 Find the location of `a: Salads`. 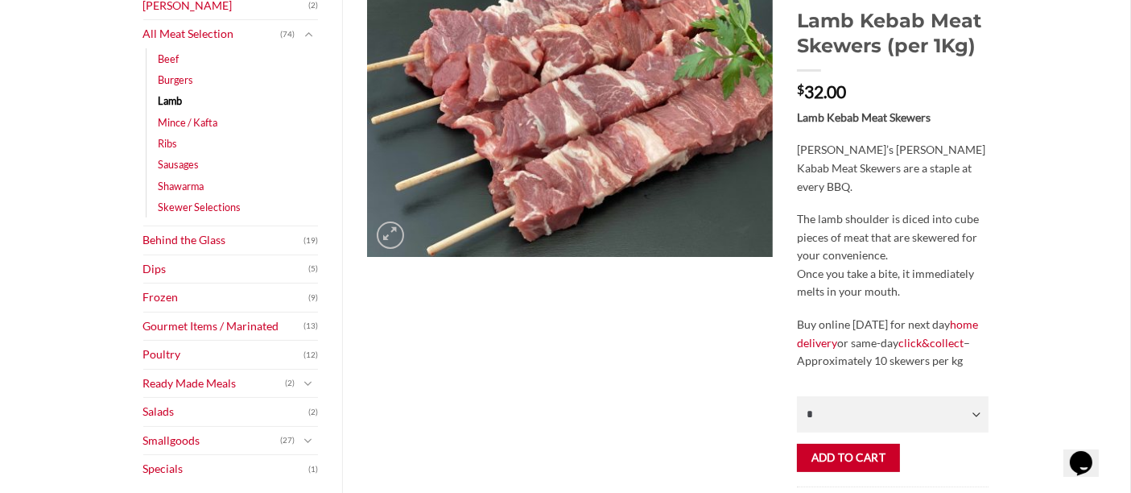

a: Salads is located at coordinates (226, 412).